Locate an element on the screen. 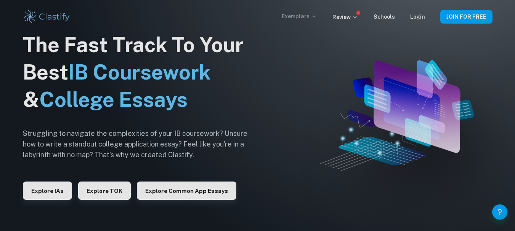 The image size is (515, 231). a: JOIN FOR FREE is located at coordinates (466, 17).